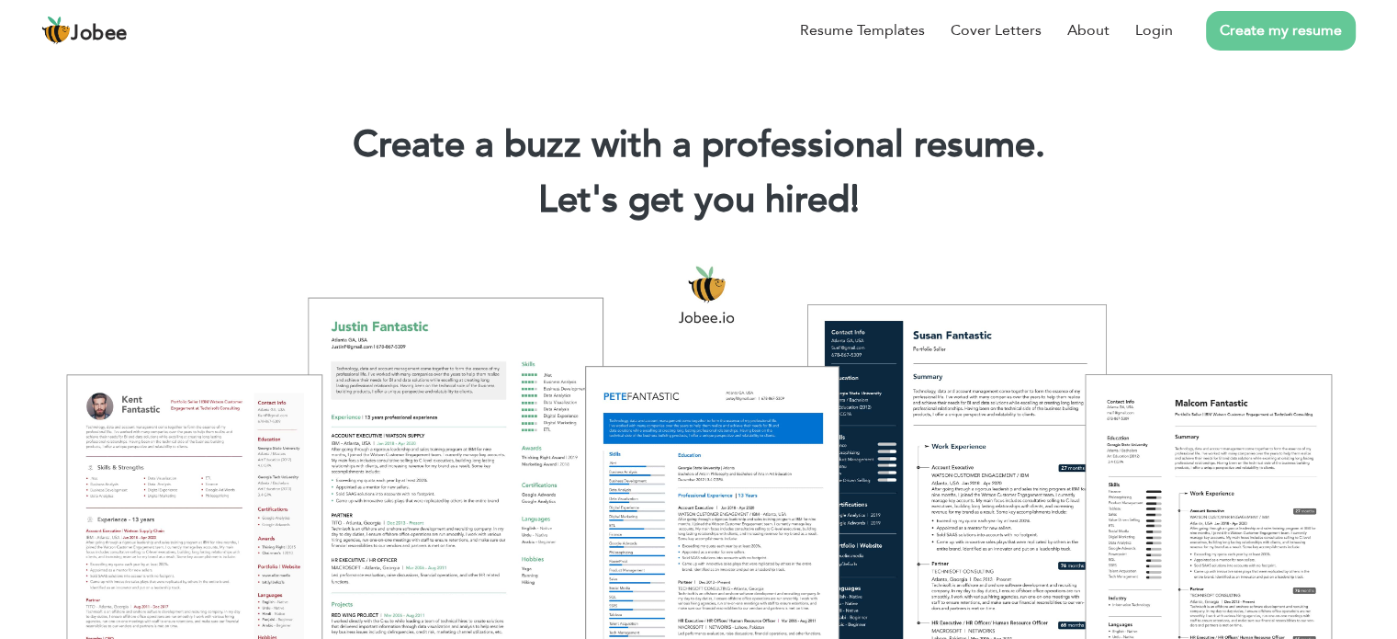  Describe the element at coordinates (99, 34) in the screenshot. I see `span: Jobee` at that location.